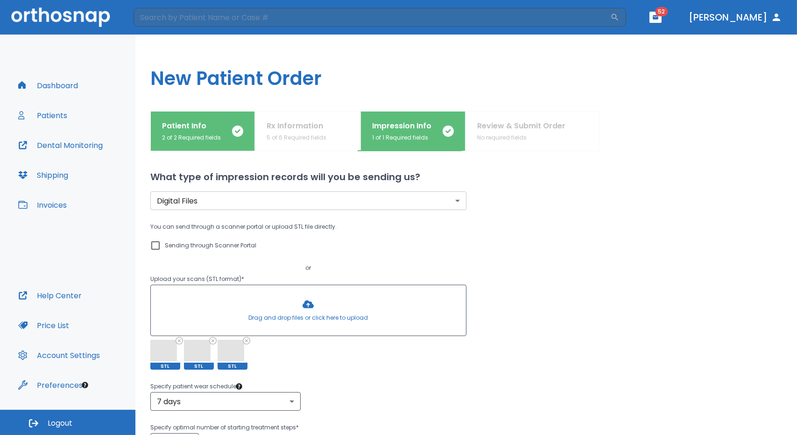  I want to click on p: 2 of 2 Required fields, so click(191, 138).